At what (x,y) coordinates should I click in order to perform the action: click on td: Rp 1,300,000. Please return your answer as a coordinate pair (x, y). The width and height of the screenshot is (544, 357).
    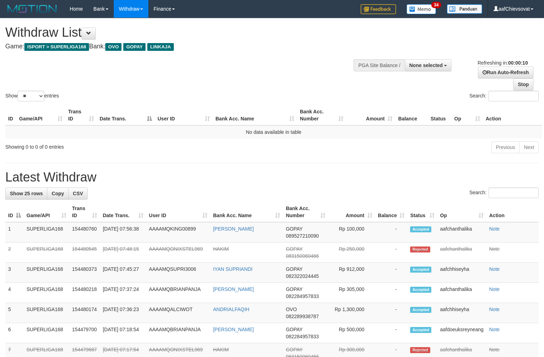
    Looking at the image, I should click on (351, 313).